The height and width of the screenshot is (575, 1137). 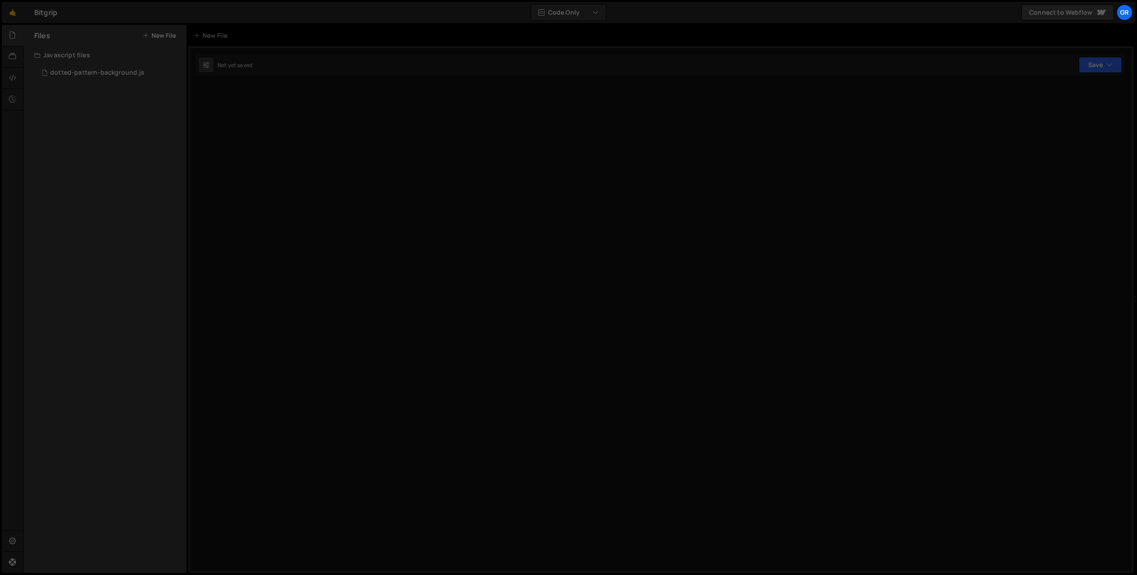 I want to click on a: Connect to Webflow, so click(x=1068, y=12).